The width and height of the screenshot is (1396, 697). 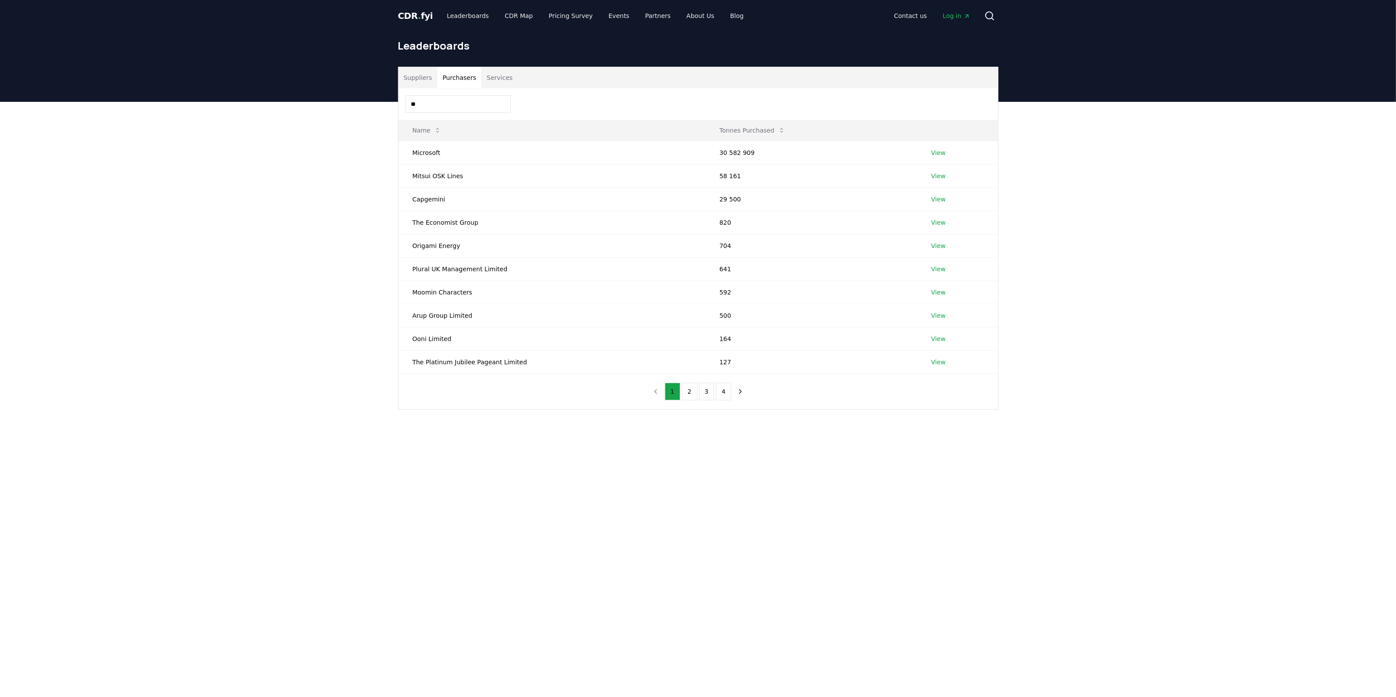 What do you see at coordinates (570, 16) in the screenshot?
I see `a: Pricing Survey` at bounding box center [570, 16].